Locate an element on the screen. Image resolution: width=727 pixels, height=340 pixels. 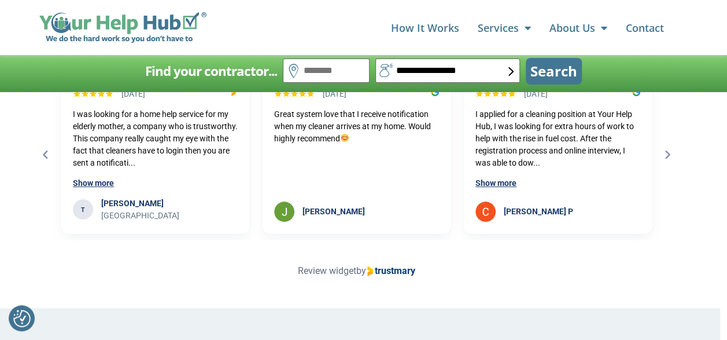
a: Review widget is located at coordinates (327, 270).